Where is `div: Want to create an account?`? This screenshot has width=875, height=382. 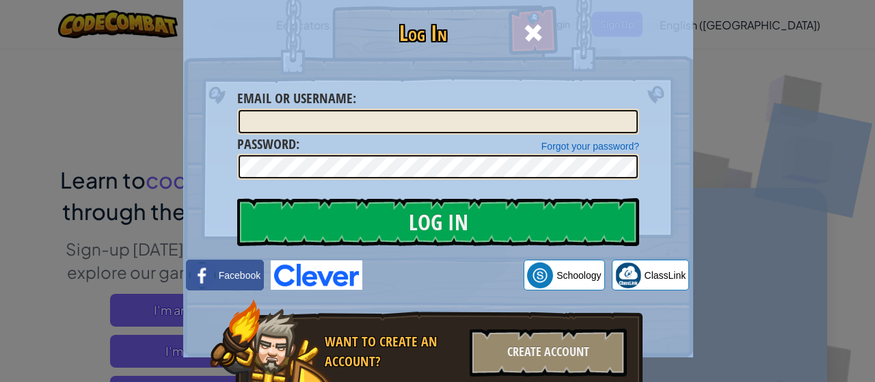 div: Want to create an account? is located at coordinates (393, 351).